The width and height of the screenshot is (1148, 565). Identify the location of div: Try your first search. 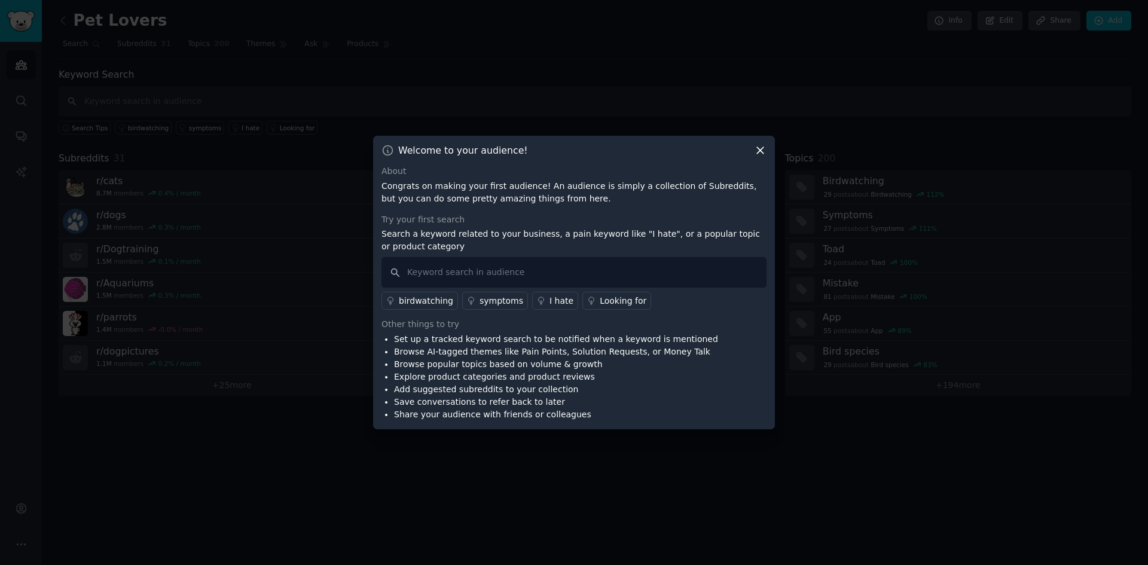
(574, 219).